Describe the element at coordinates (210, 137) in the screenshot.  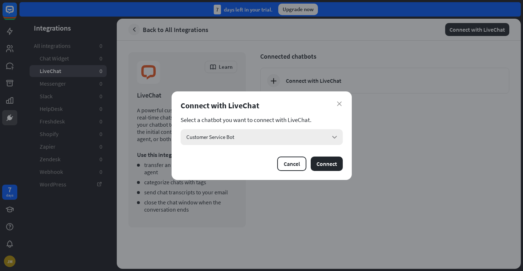
I see `span: Customer Service Bot` at that location.